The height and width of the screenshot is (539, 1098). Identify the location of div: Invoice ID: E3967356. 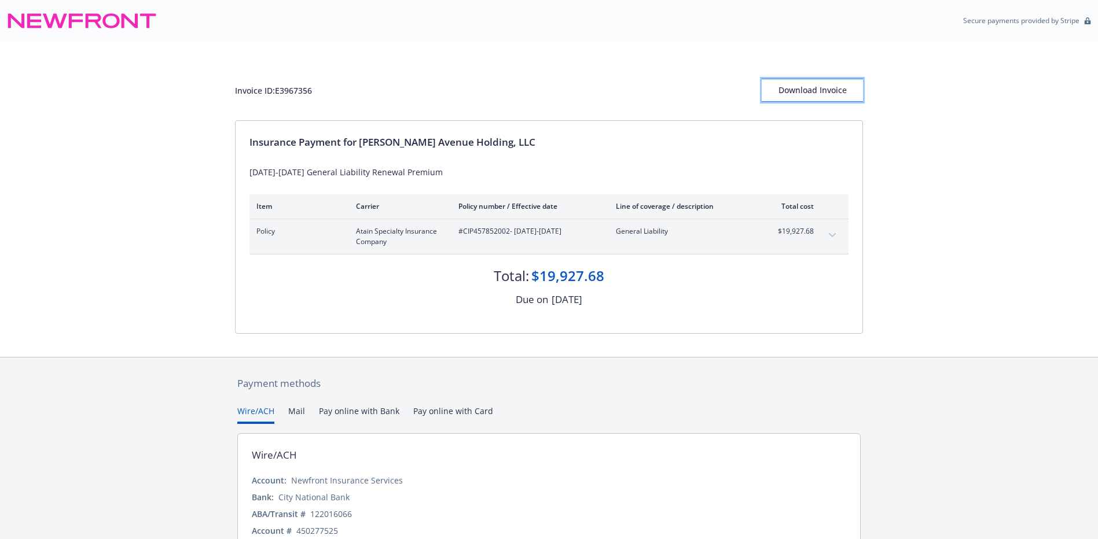
(273, 90).